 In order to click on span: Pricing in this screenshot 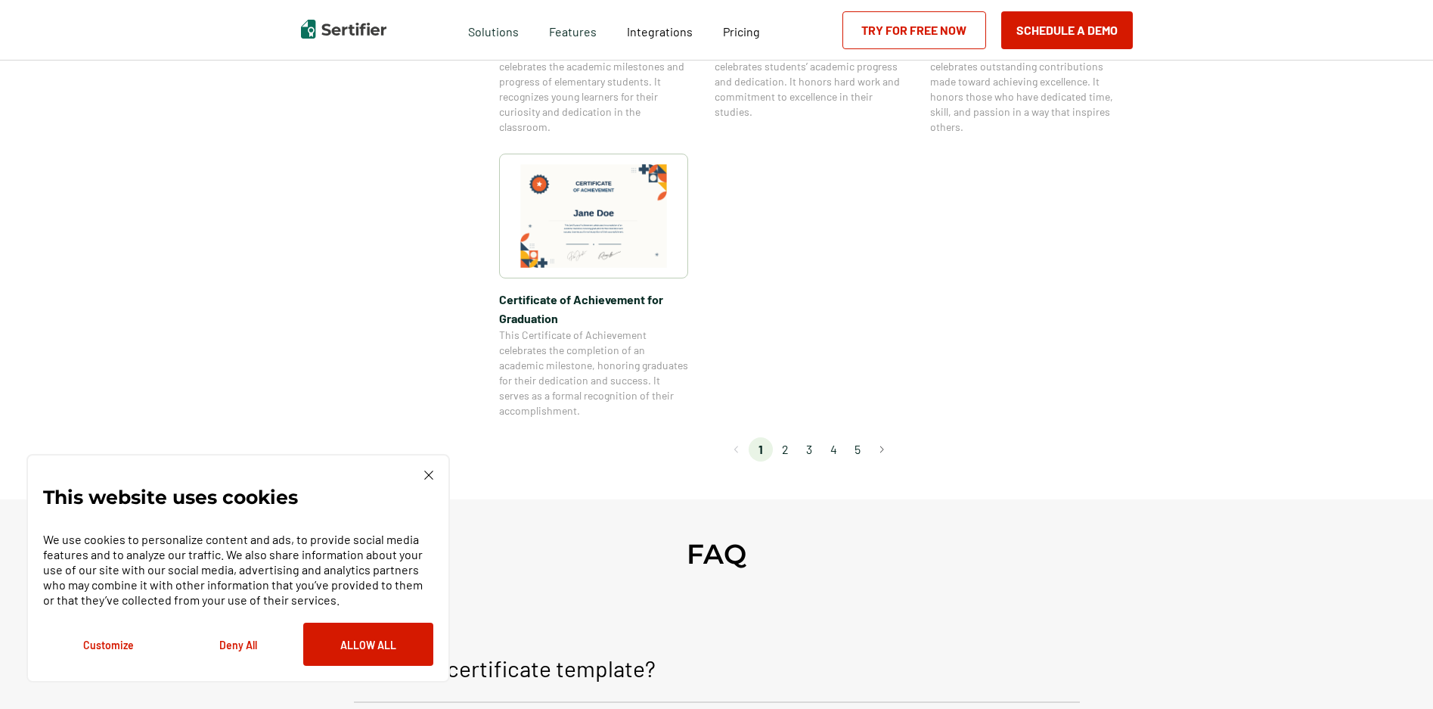, I will do `click(741, 31)`.